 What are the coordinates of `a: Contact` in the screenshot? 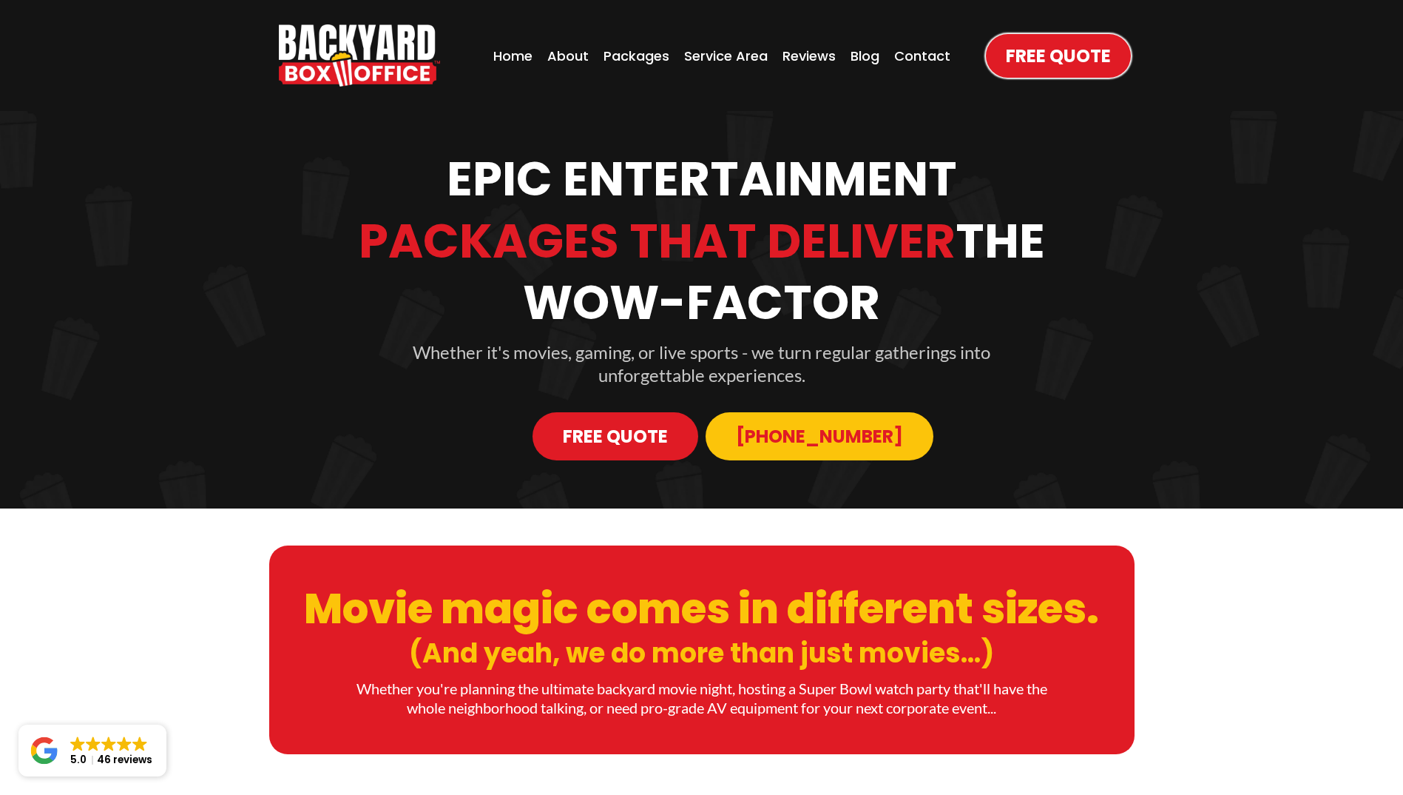 It's located at (923, 55).